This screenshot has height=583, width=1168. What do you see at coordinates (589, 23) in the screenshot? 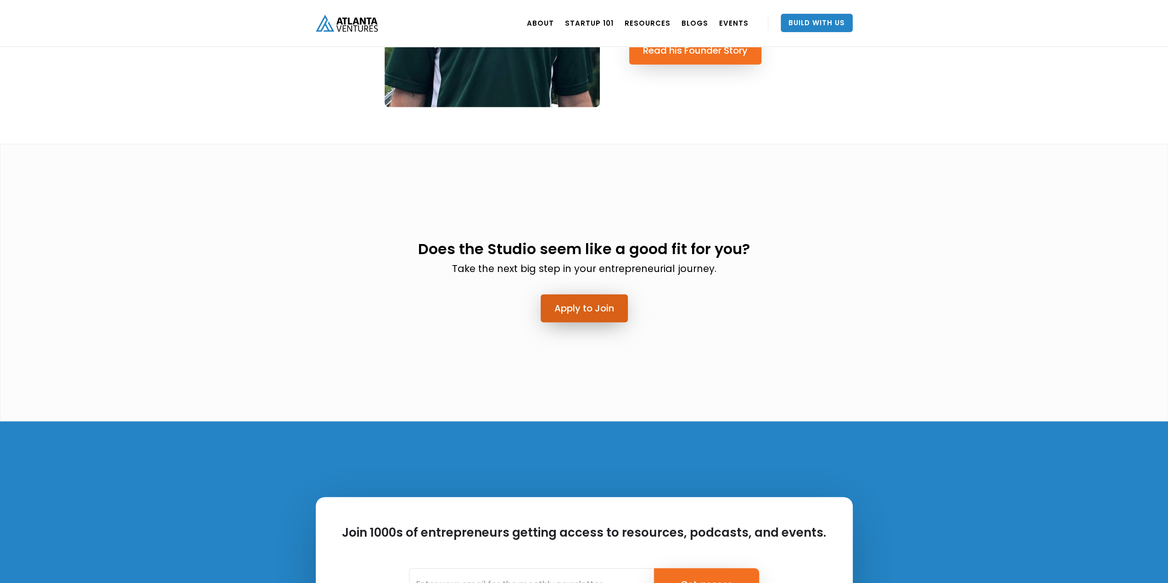
I see `a: Startup 101` at bounding box center [589, 23].